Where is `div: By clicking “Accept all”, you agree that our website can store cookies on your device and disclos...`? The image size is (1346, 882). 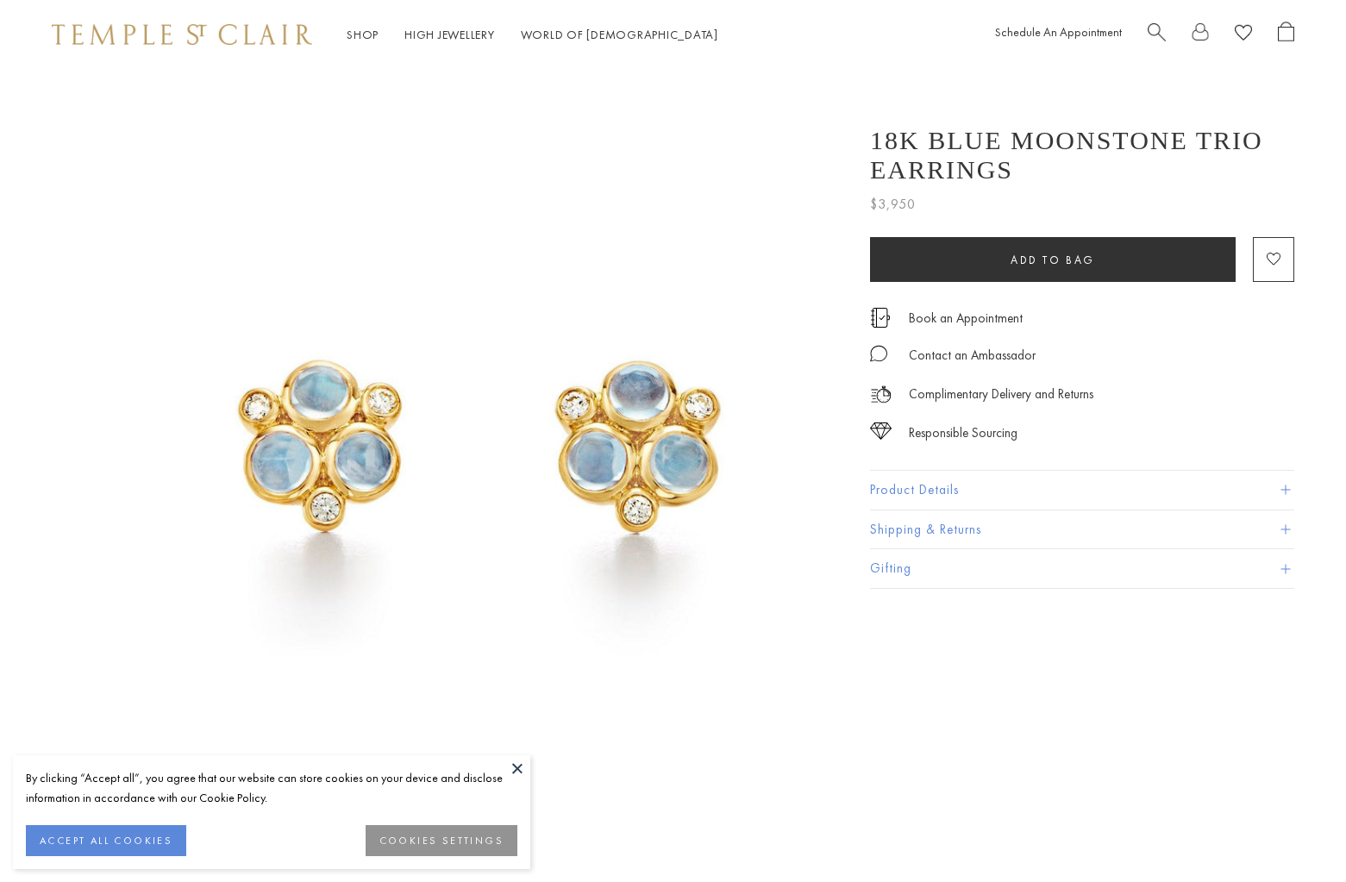
div: By clicking “Accept all”, you agree that our website can store cookies on your device and disclos... is located at coordinates (272, 788).